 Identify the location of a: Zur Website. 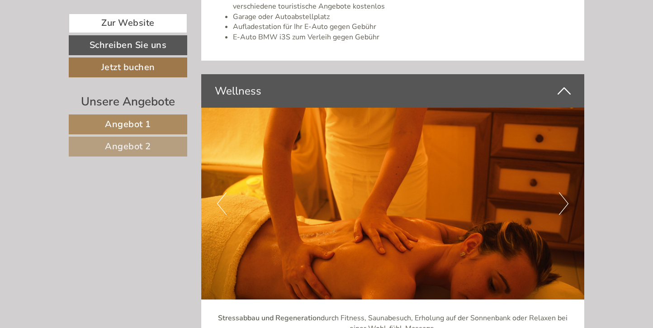
(128, 23).